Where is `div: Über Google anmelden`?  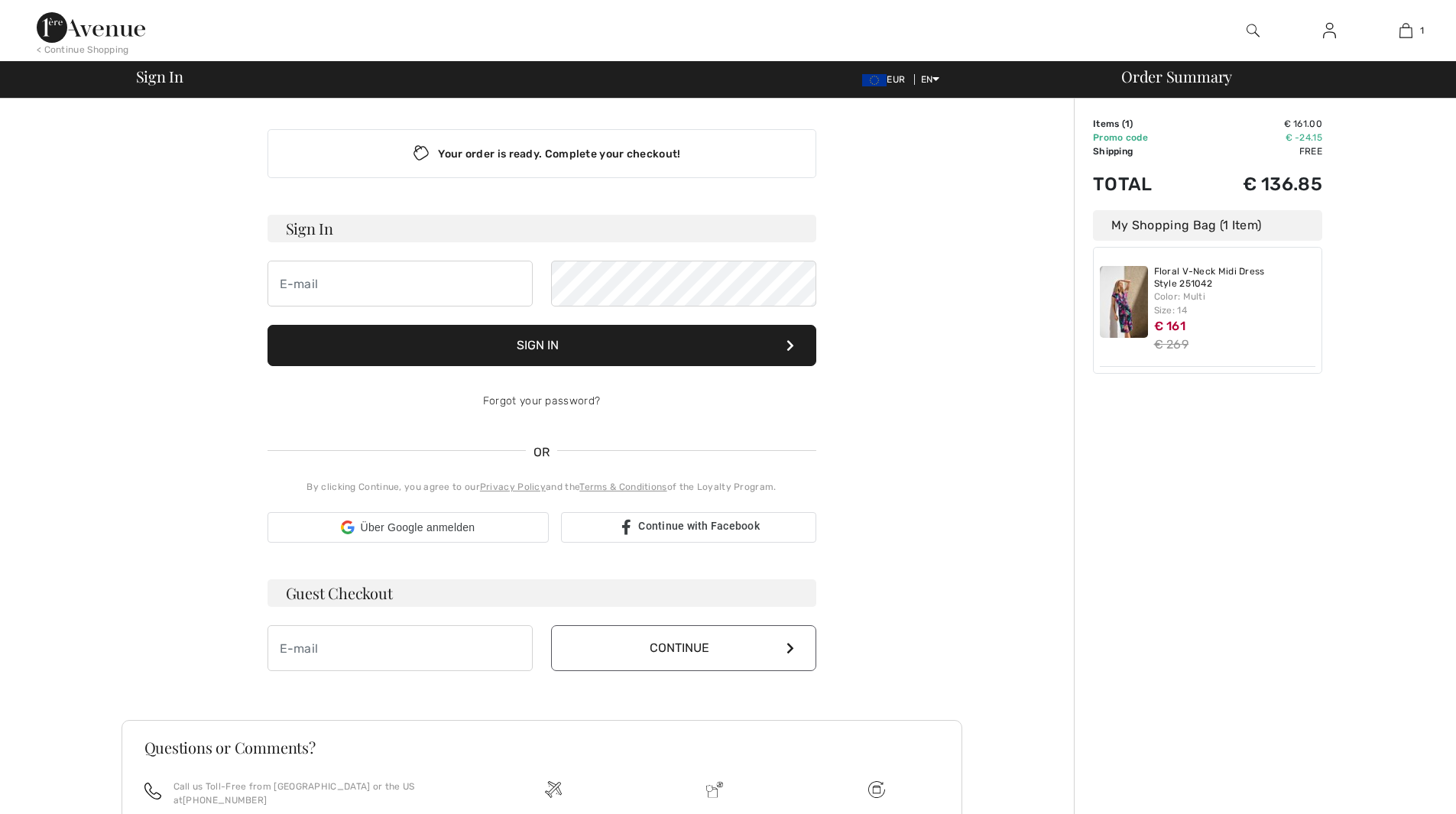 div: Über Google anmelden is located at coordinates (408, 527).